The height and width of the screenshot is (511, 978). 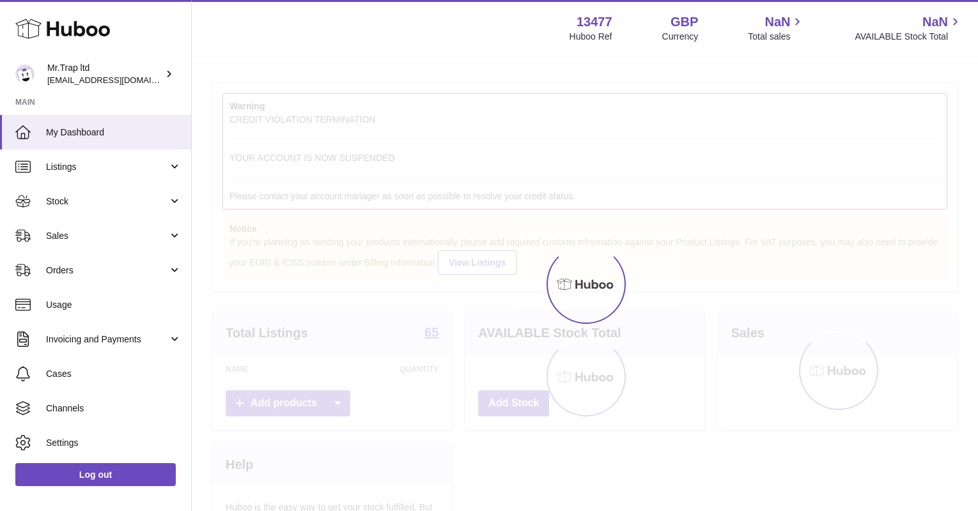 I want to click on div: Huboo Ref, so click(x=591, y=36).